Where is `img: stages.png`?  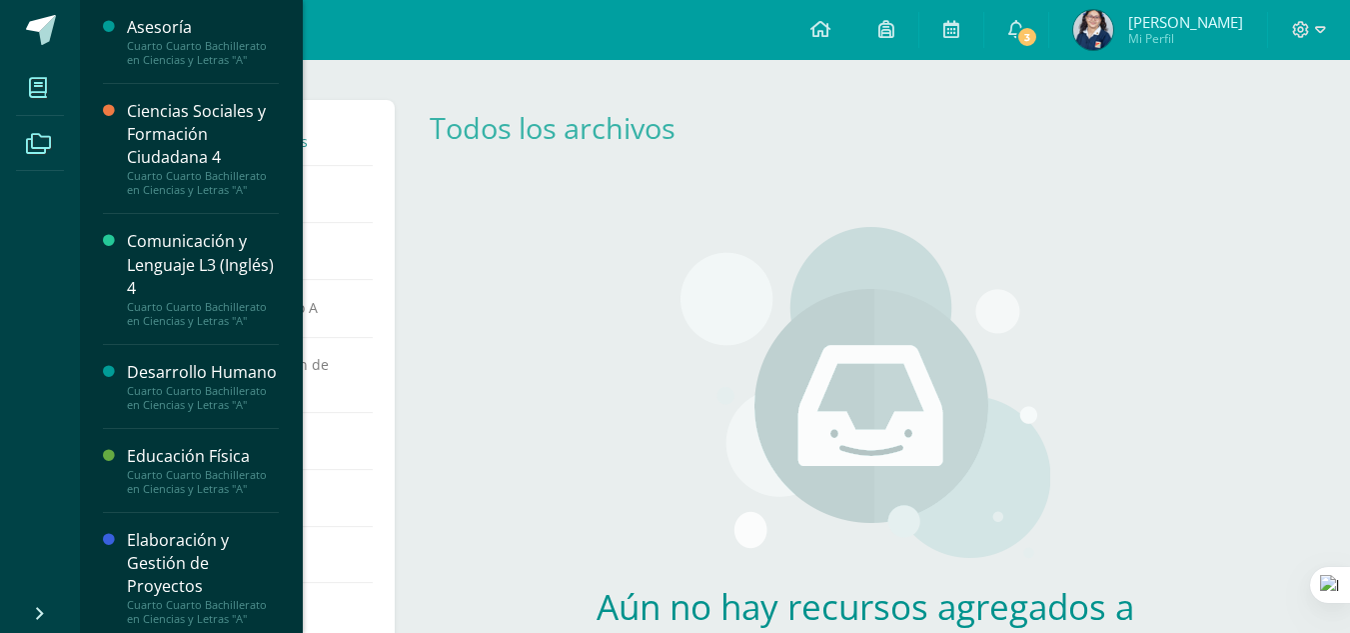
img: stages.png is located at coordinates (865, 397).